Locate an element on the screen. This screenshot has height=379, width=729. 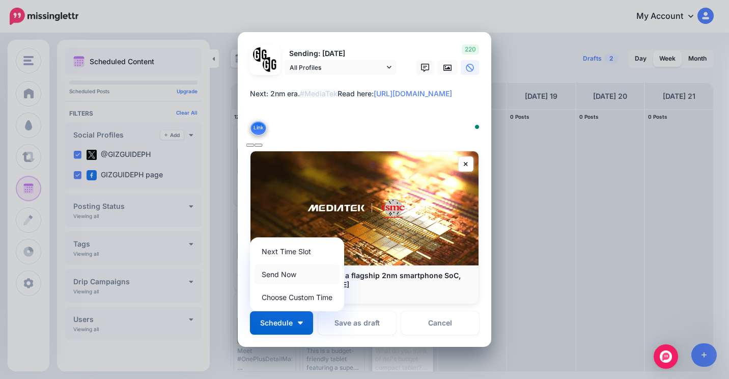
button: Link is located at coordinates (258, 128).